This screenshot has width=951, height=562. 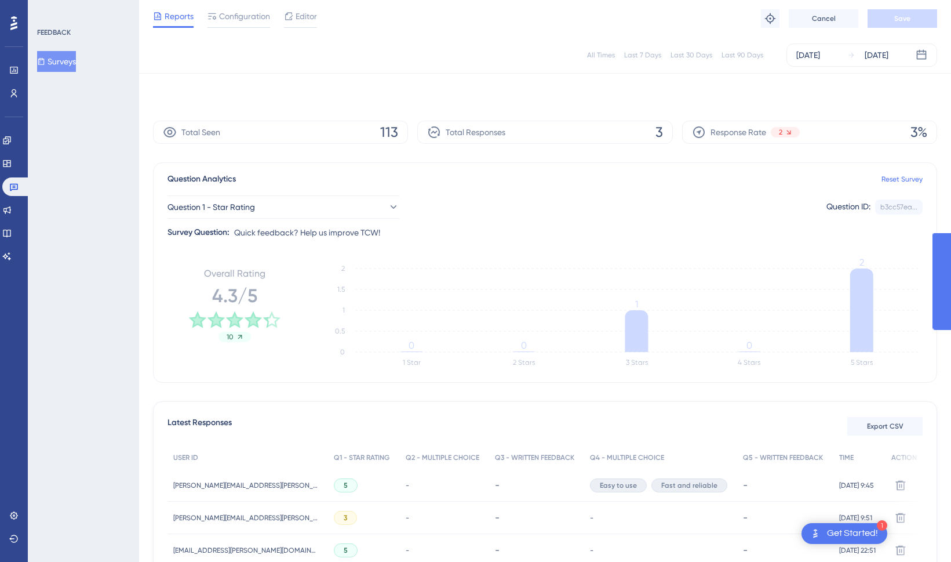 What do you see at coordinates (54, 32) in the screenshot?
I see `div: FEEDBACK` at bounding box center [54, 32].